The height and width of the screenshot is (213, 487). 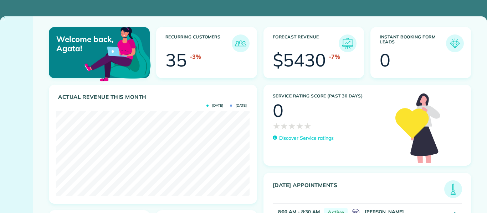 I want to click on div: -3%, so click(x=195, y=57).